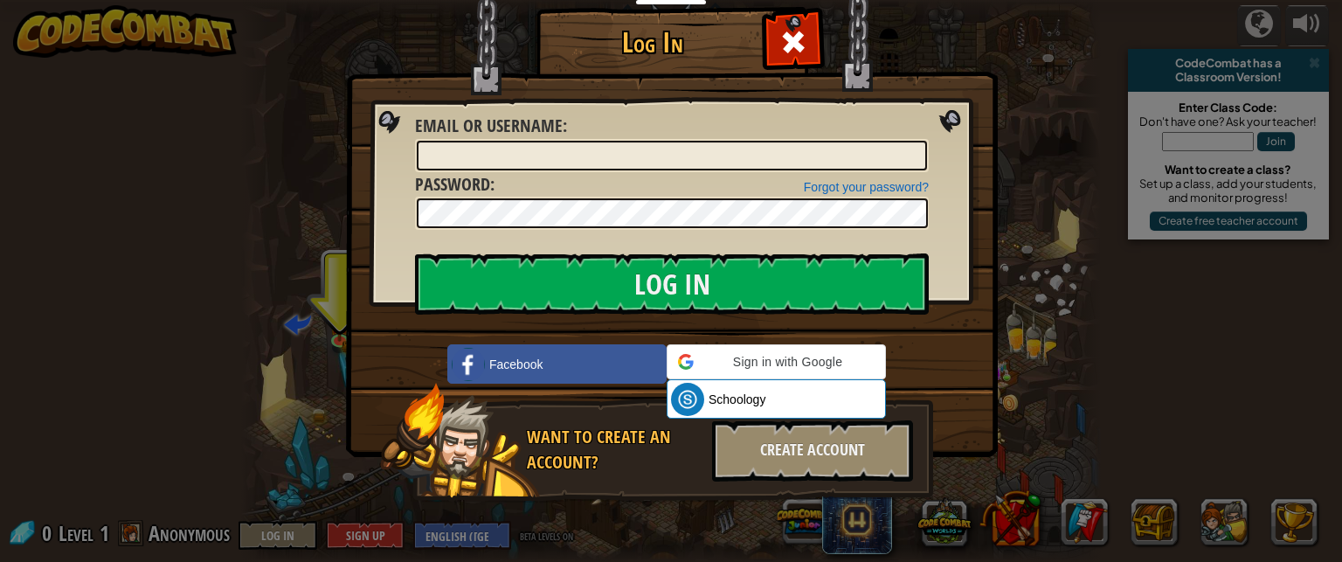  What do you see at coordinates (776, 362) in the screenshot?
I see `div: Sign in with Google` at bounding box center [776, 362].